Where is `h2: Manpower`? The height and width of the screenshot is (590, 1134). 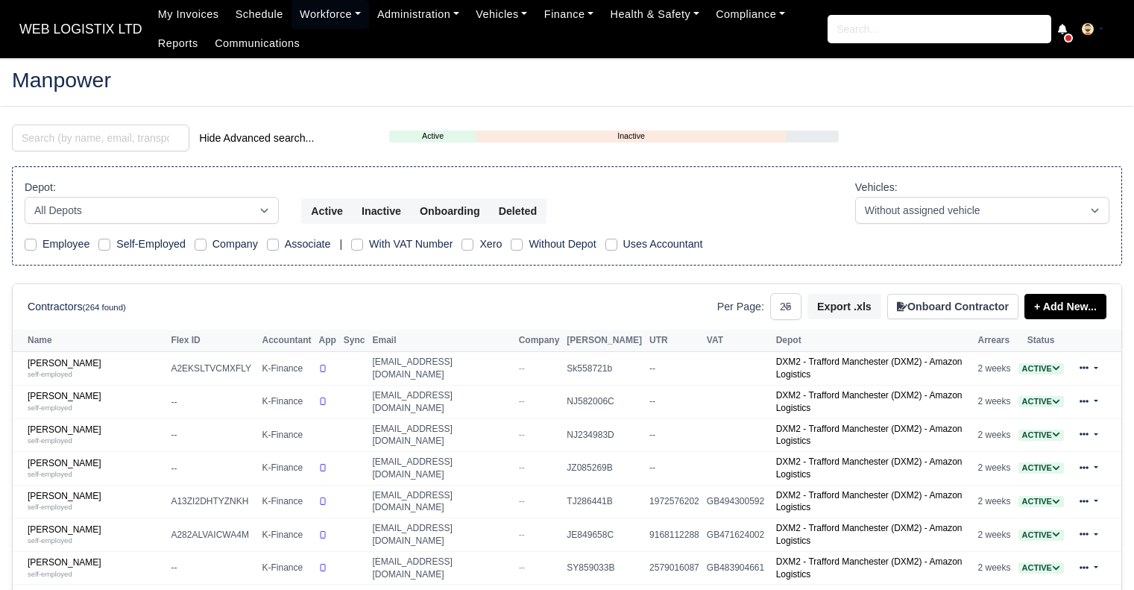
h2: Manpower is located at coordinates (567, 80).